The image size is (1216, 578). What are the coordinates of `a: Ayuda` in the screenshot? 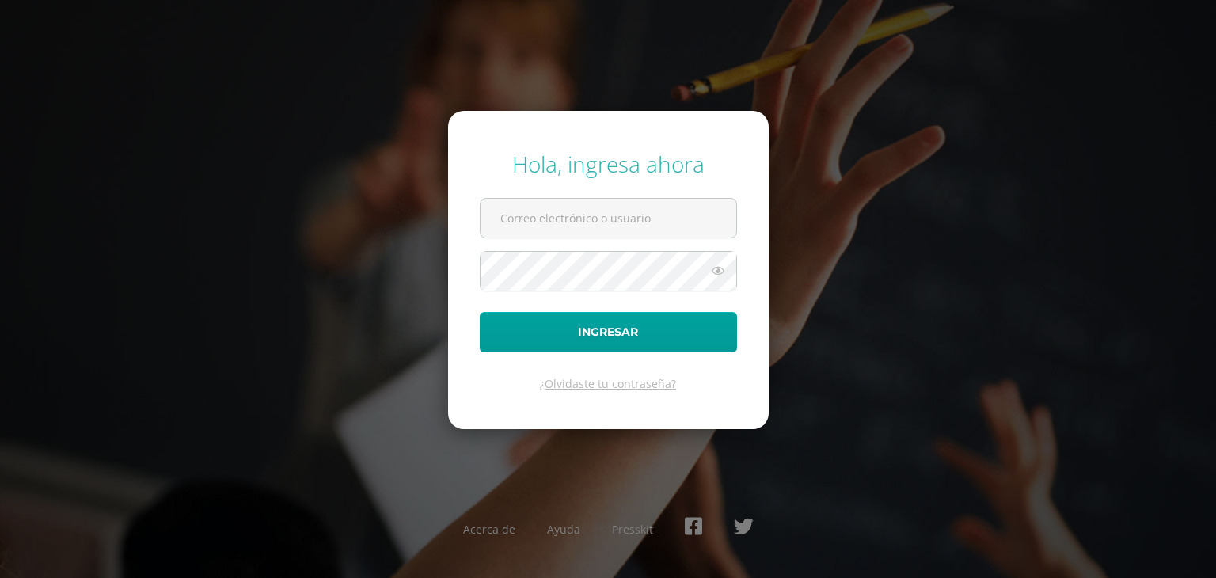 It's located at (564, 529).